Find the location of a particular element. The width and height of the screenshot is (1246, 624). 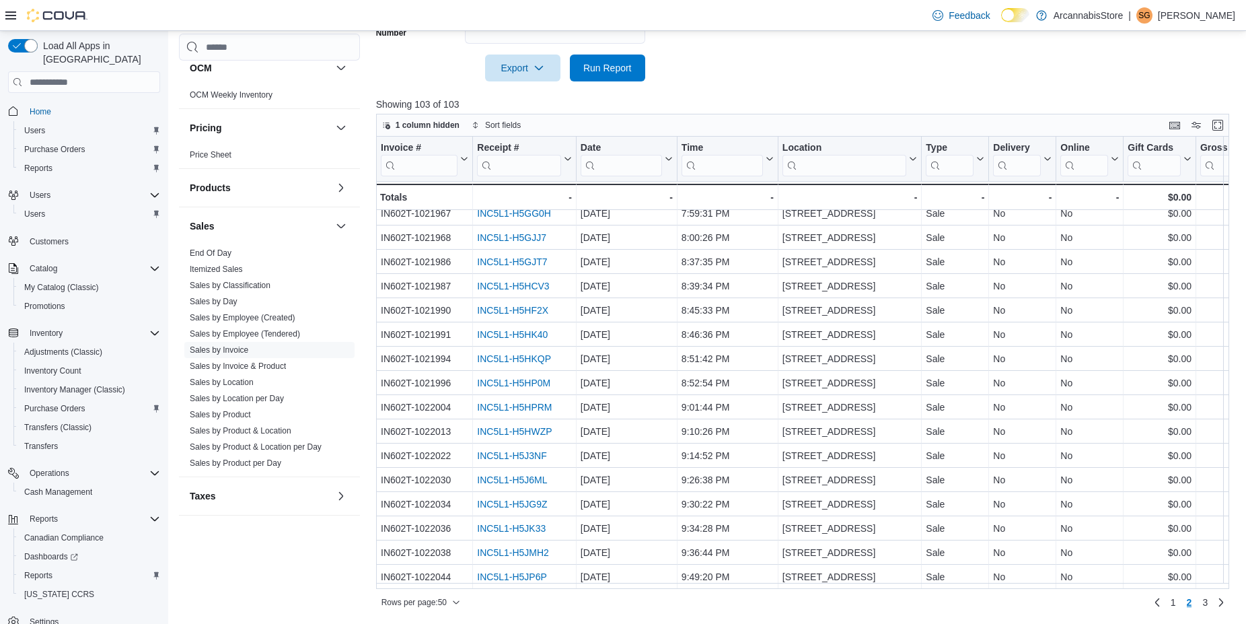

span: Home is located at coordinates (40, 112).